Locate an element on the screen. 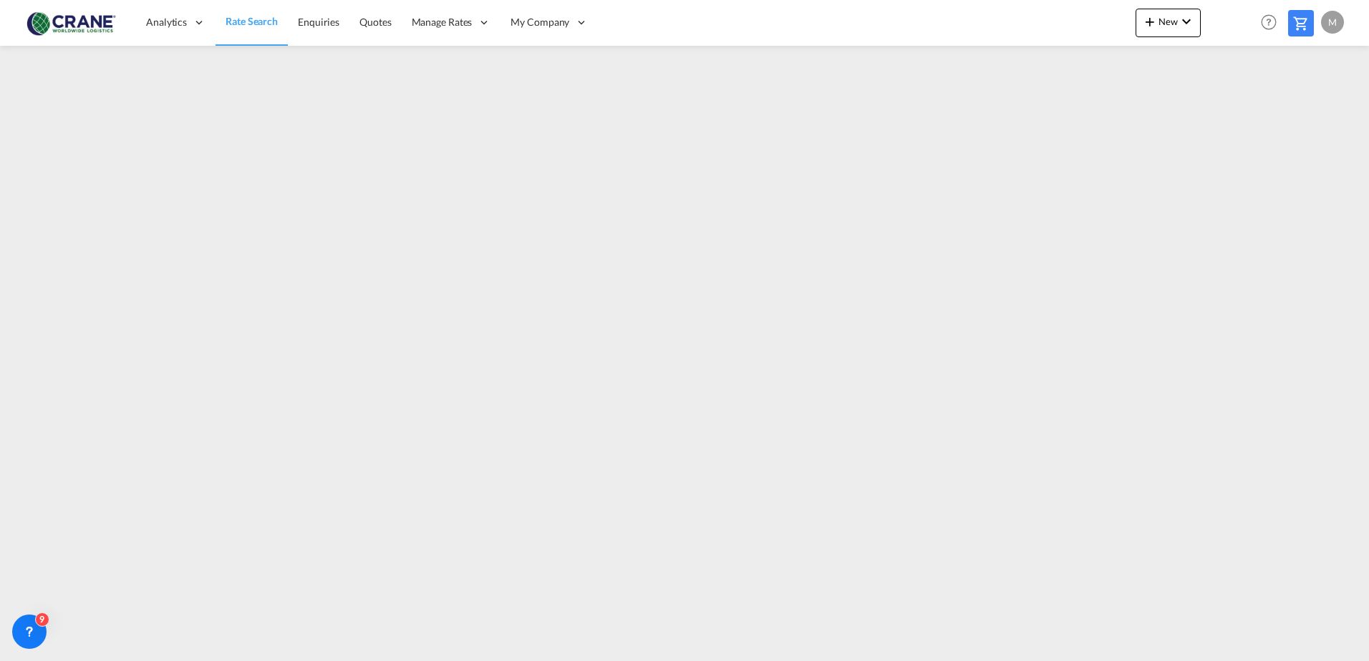 This screenshot has height=661, width=1369. span: Manage Rates is located at coordinates (442, 22).